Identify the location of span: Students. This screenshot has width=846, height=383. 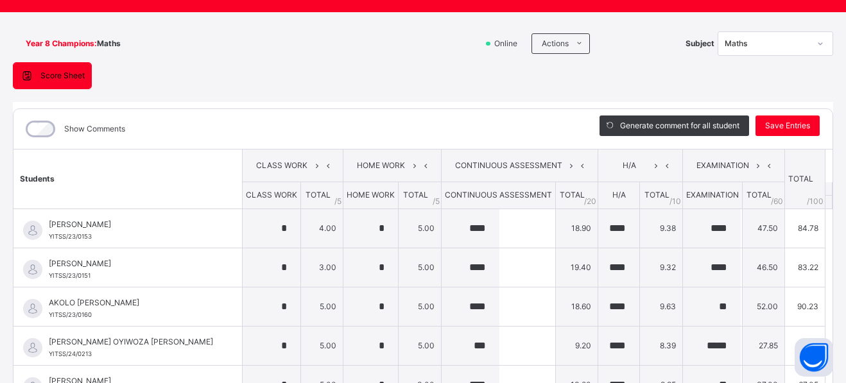
(37, 179).